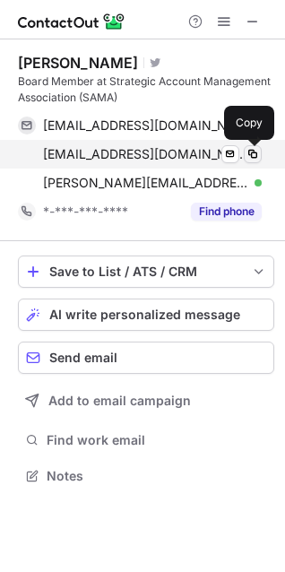 The width and height of the screenshot is (285, 572). What do you see at coordinates (119, 401) in the screenshot?
I see `span: Add to email campaign` at bounding box center [119, 401].